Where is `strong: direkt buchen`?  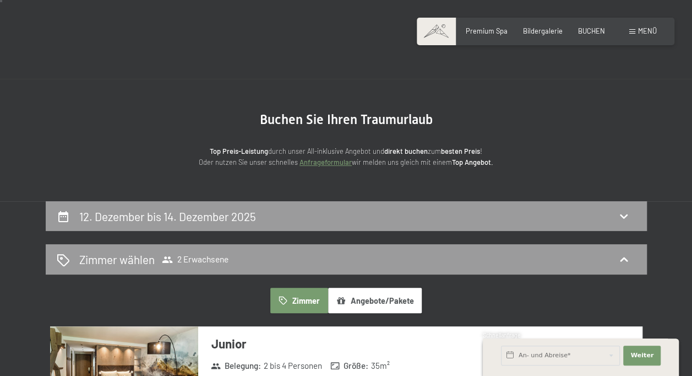 strong: direkt buchen is located at coordinates (406, 151).